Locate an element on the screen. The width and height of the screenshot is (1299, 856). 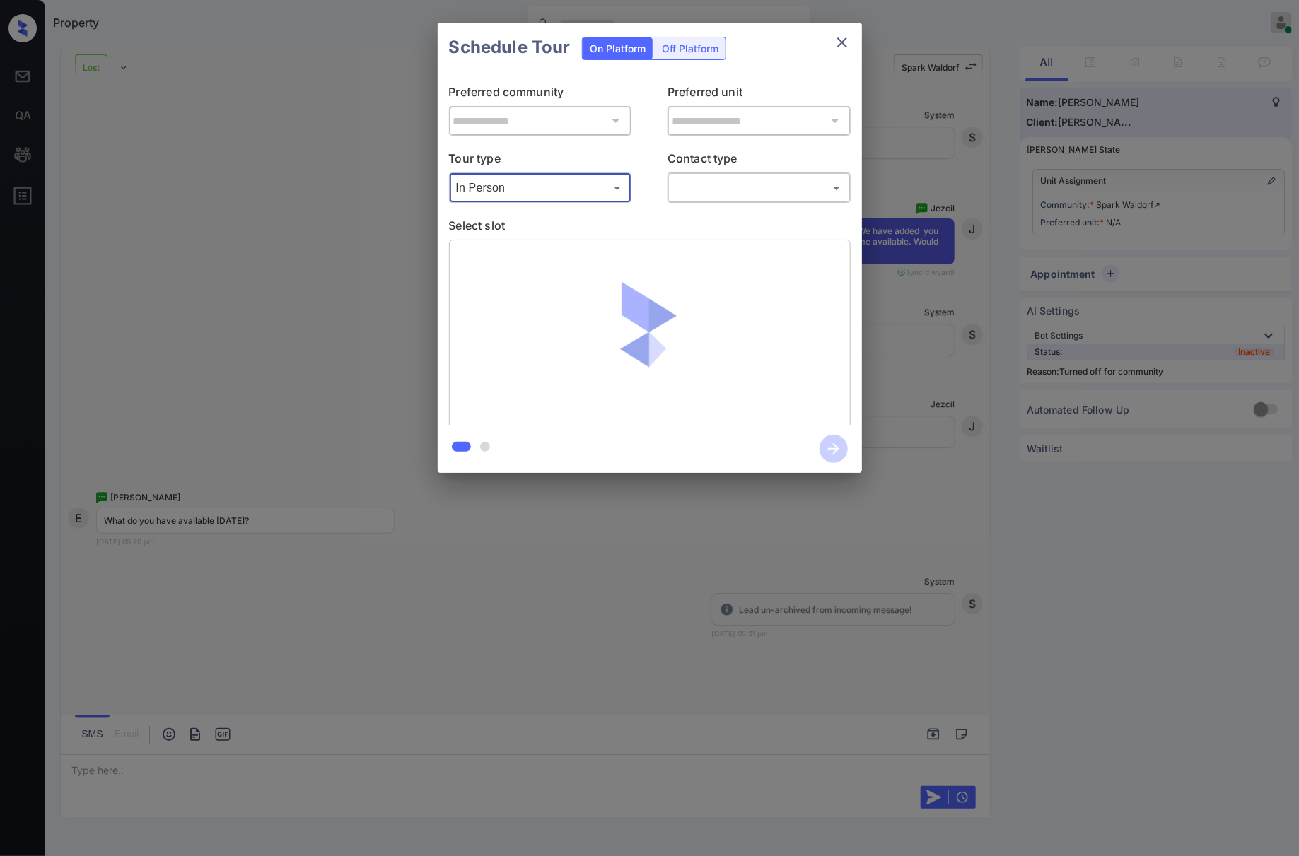
div: In Person is located at coordinates (540, 187).